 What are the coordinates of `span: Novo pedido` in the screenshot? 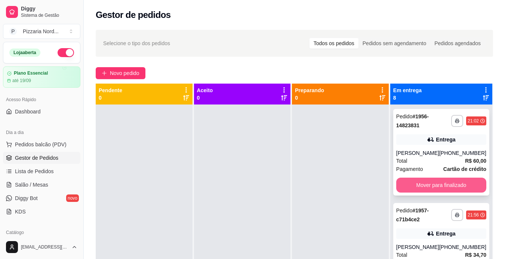 It's located at (124, 73).